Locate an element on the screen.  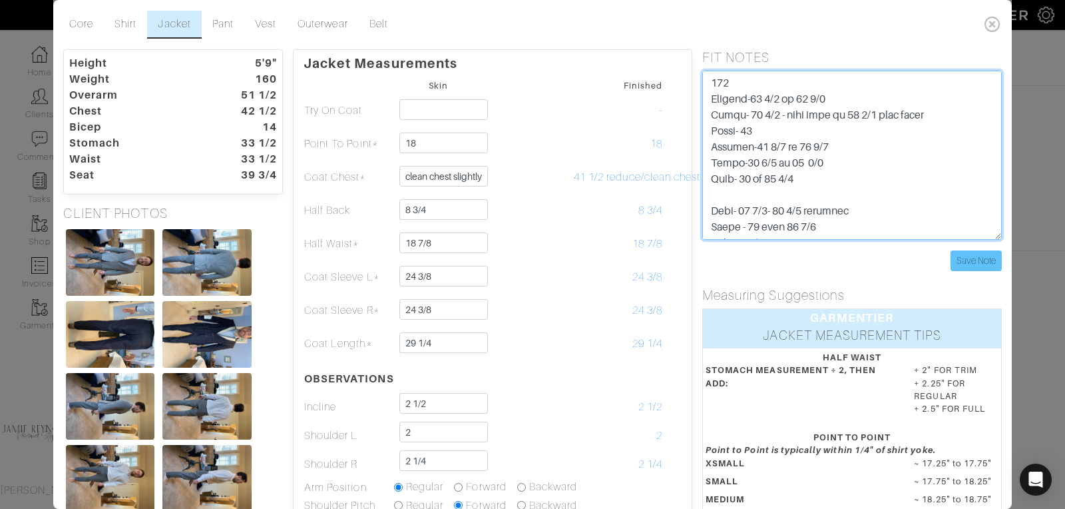
th: OBSERVATIONS is located at coordinates (348, 376).